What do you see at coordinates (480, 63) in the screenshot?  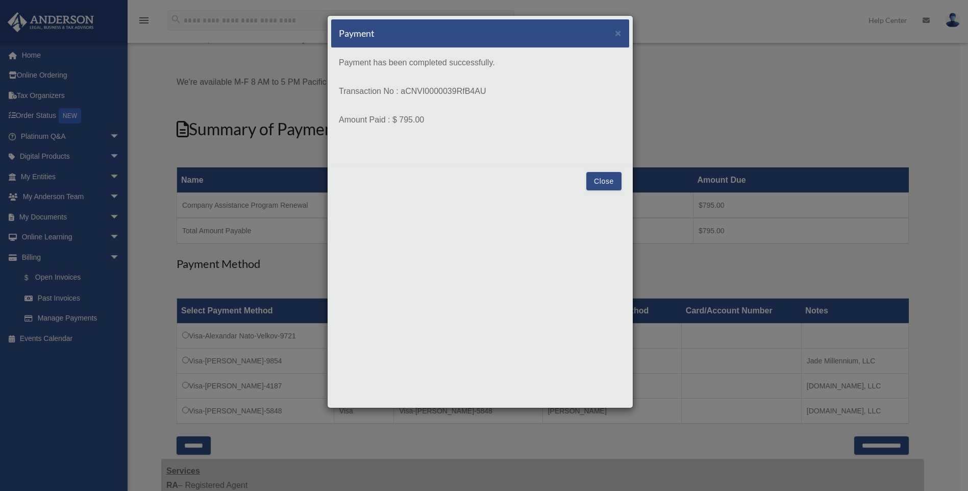 I see `p: Payment has been completed successfully.` at bounding box center [480, 63].